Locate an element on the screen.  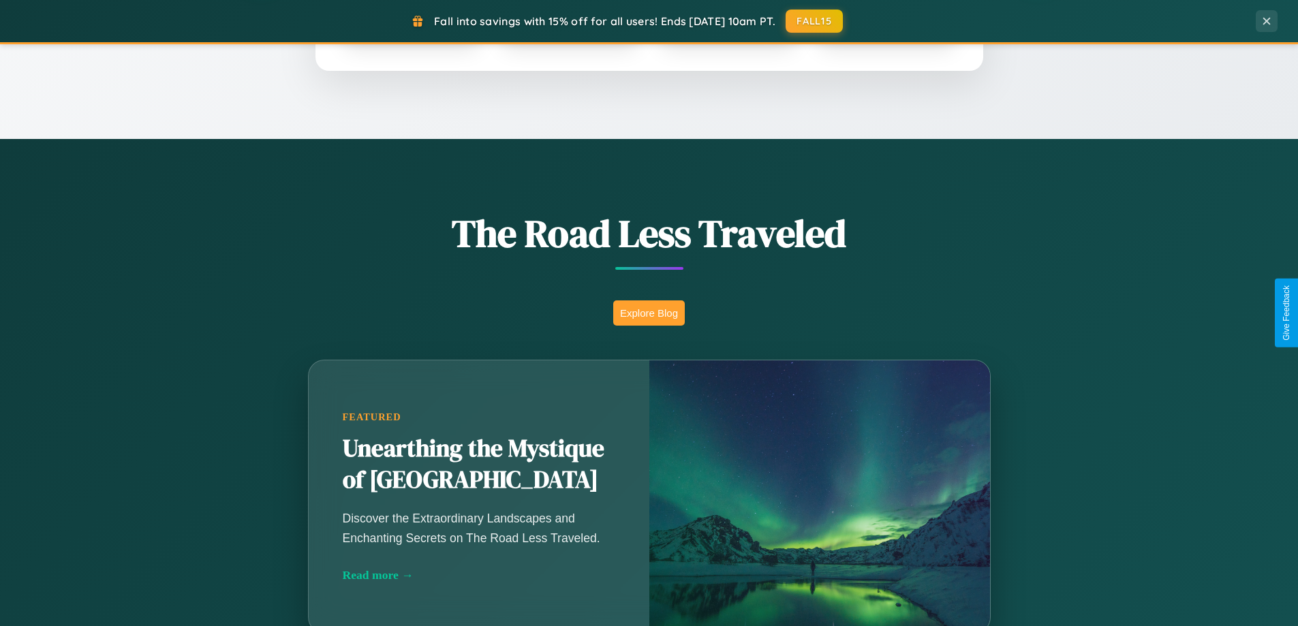
div: Featured is located at coordinates (479, 417).